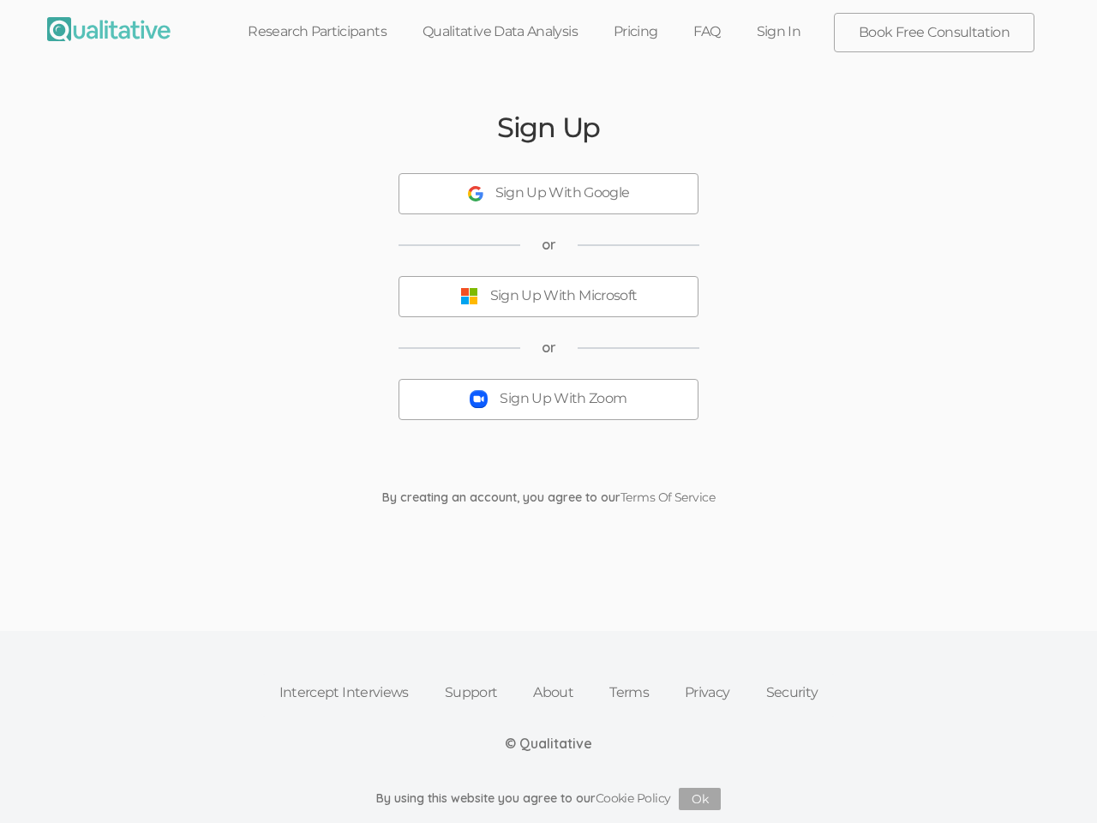 The image size is (1097, 823). Describe the element at coordinates (549, 400) in the screenshot. I see `button: Sign Up With Zoom` at that location.